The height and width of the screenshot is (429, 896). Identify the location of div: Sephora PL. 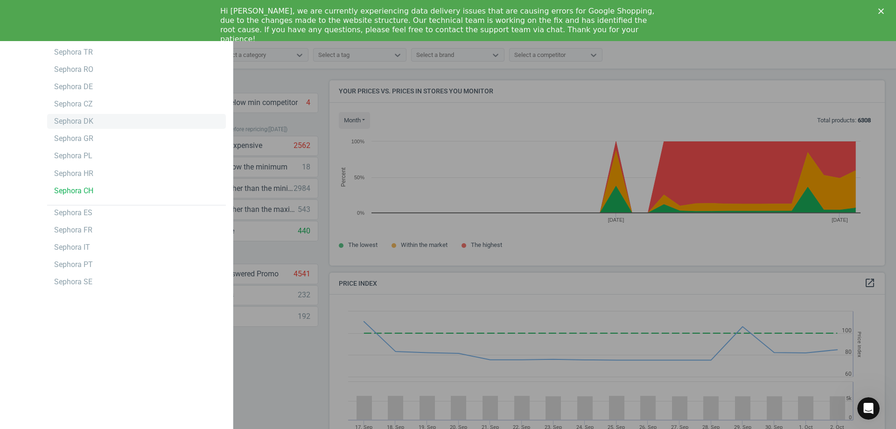
(73, 156).